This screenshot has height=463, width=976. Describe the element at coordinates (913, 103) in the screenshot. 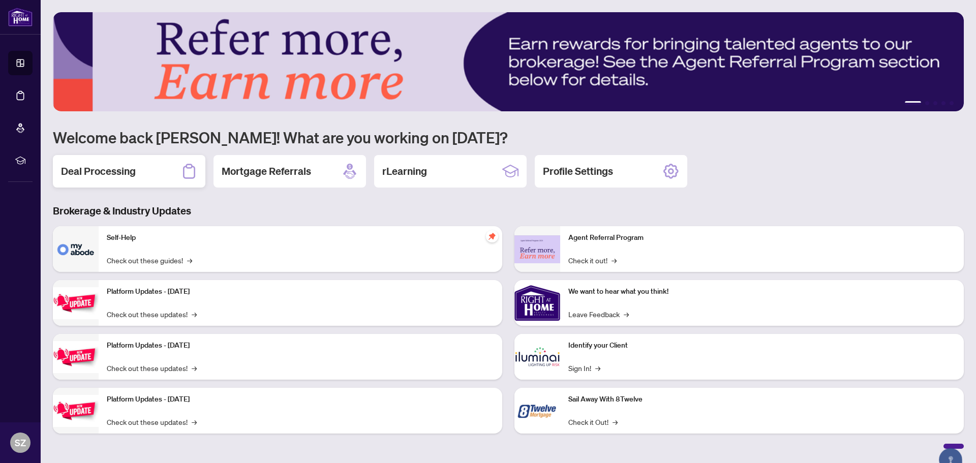

I see `button: 1` at that location.